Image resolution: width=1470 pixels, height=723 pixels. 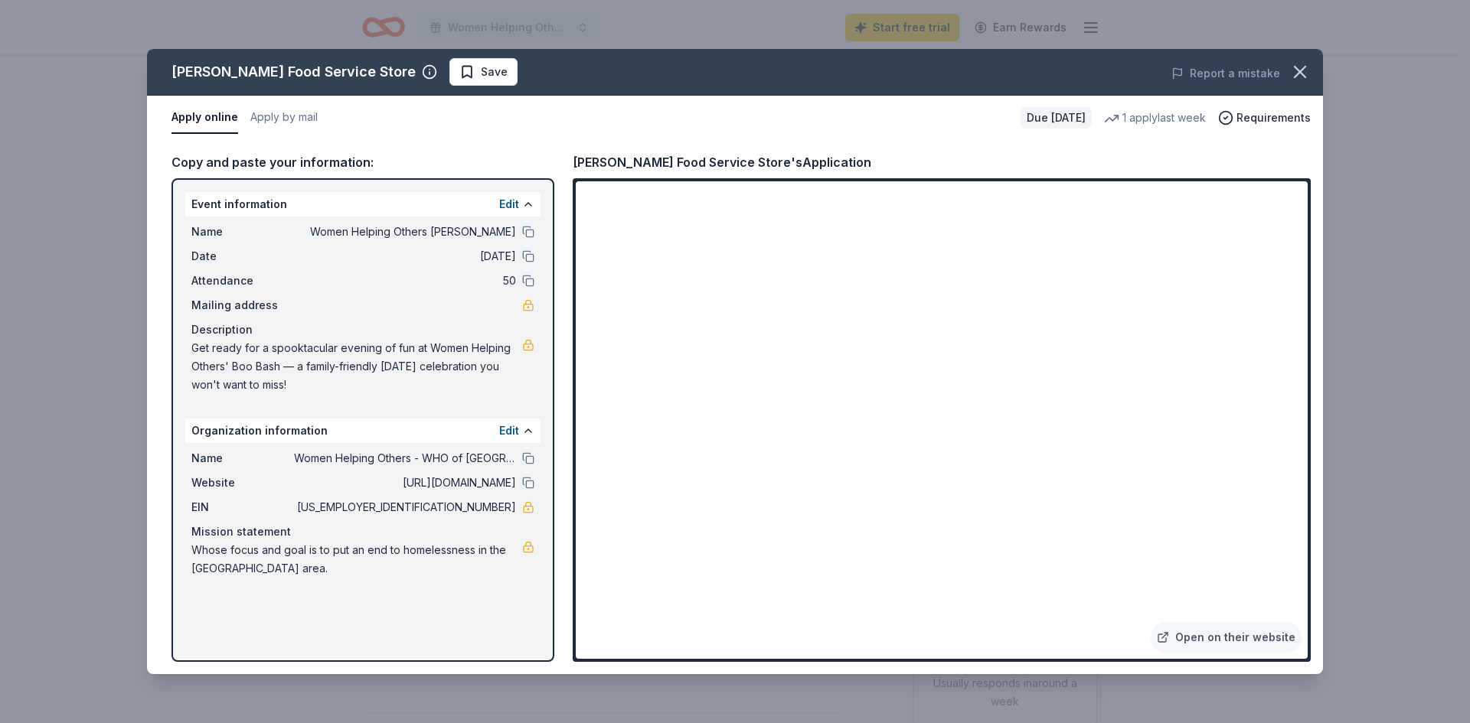 What do you see at coordinates (363, 431) in the screenshot?
I see `div: Organization information` at bounding box center [363, 431].